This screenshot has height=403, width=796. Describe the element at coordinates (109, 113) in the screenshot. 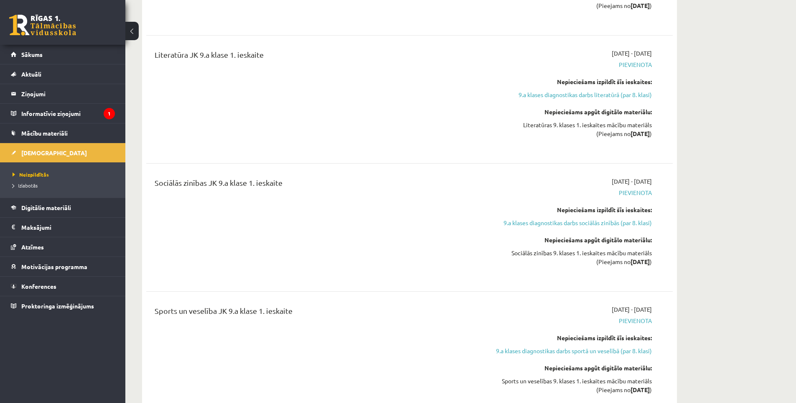

I see `i: 1` at that location.